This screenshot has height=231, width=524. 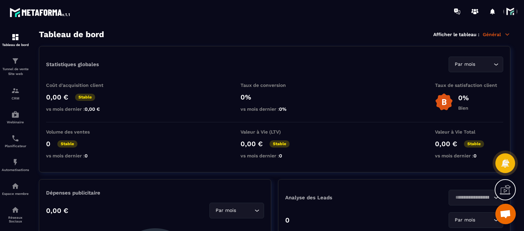 I want to click on a: formationformationTableau de bord, so click(x=15, y=40).